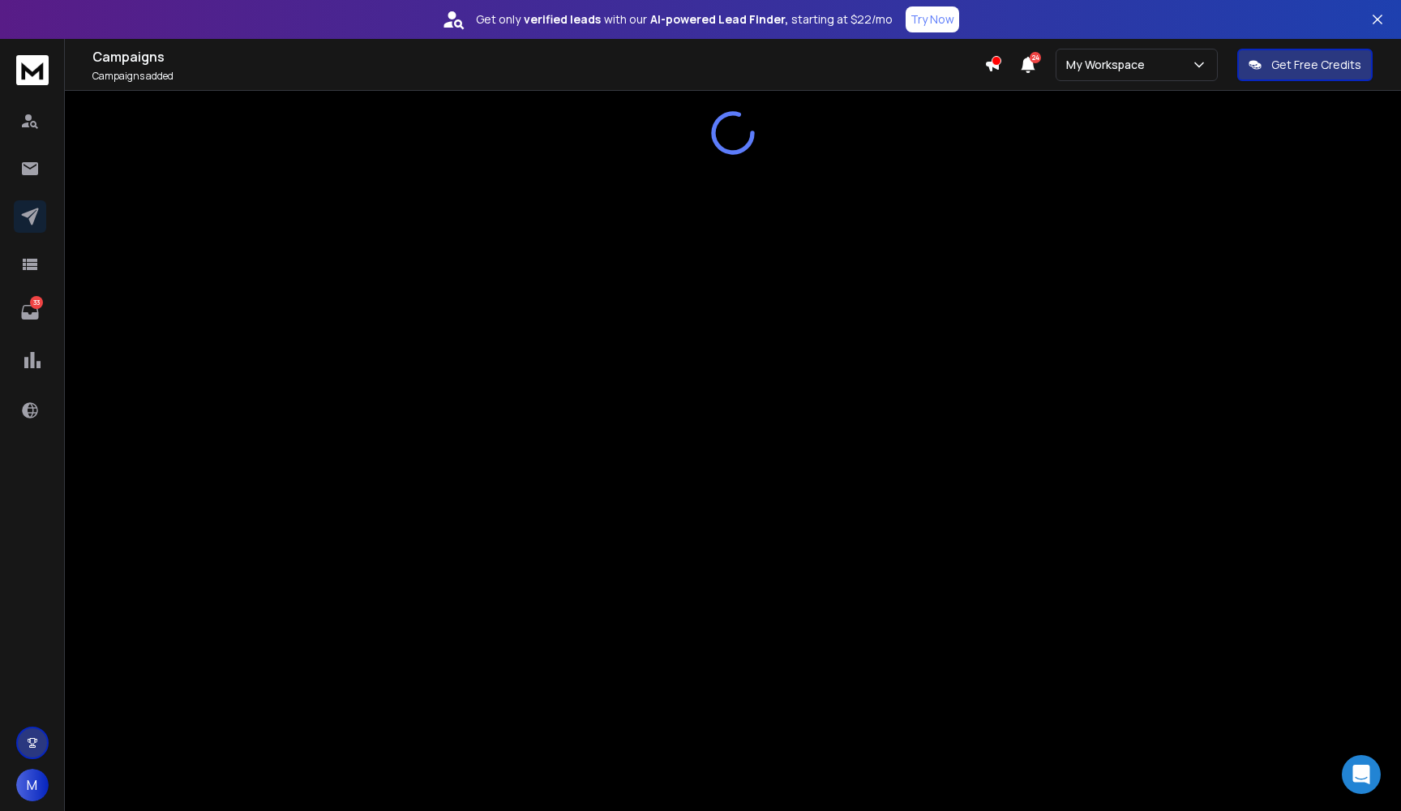 The image size is (1401, 811). Describe the element at coordinates (562, 19) in the screenshot. I see `strong: verified leads` at that location.